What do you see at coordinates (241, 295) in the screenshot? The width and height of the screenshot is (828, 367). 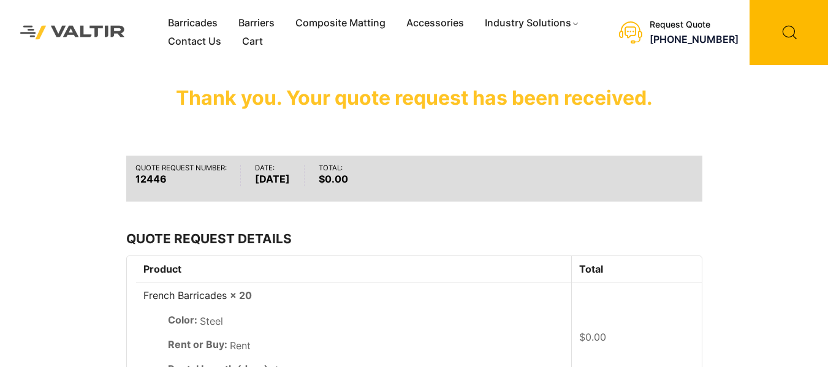 I see `strong: × 20` at bounding box center [241, 295].